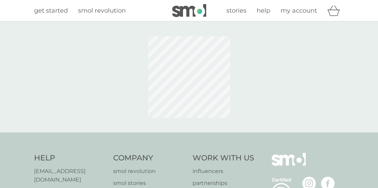 The height and width of the screenshot is (188, 378). Describe the element at coordinates (51, 11) in the screenshot. I see `a: get started` at that location.